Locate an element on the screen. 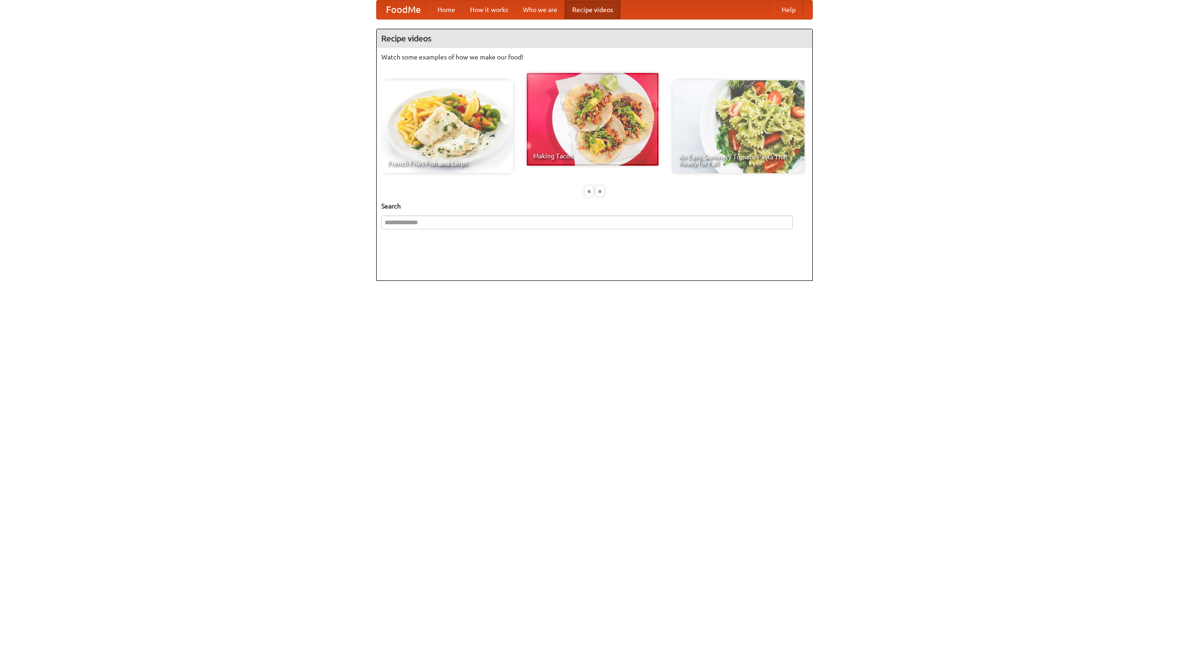 The image size is (1189, 657). a: Who we are is located at coordinates (540, 10).